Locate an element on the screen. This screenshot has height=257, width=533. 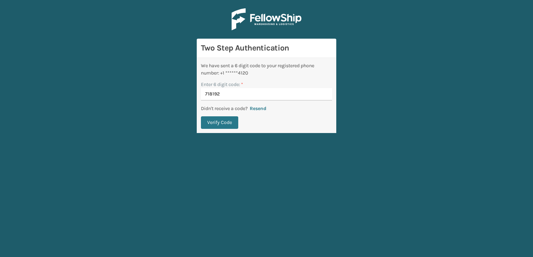
button: Verify Code is located at coordinates (219, 123).